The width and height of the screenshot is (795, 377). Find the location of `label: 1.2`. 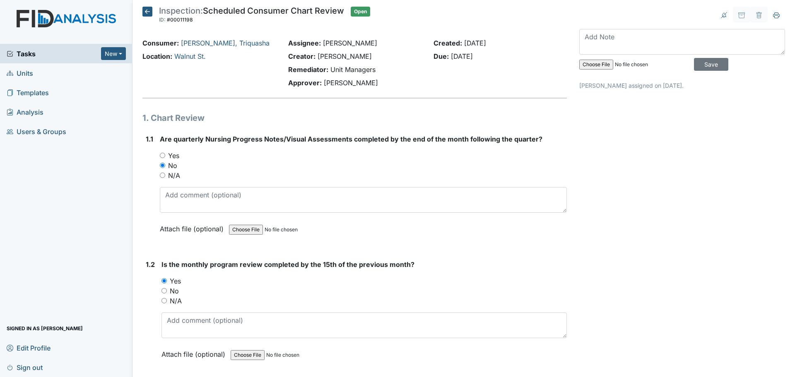

label: 1.2 is located at coordinates (150, 264).